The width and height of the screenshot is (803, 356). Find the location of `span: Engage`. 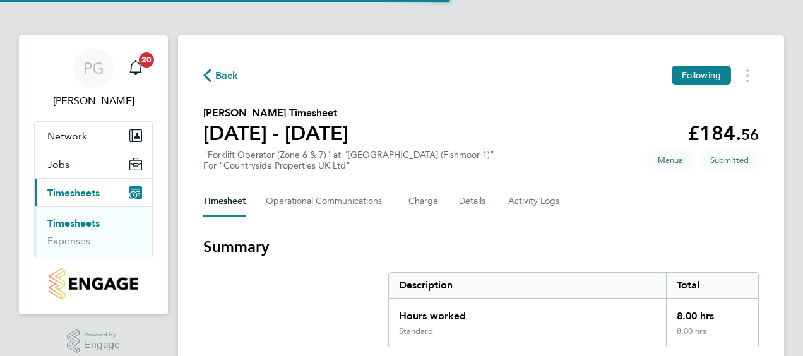

span: Engage is located at coordinates (102, 345).